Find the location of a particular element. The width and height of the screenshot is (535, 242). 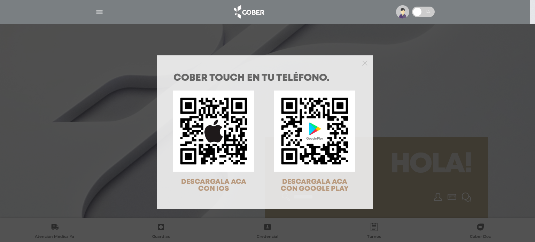

span: DESCARGALA ACA CON IOS is located at coordinates (213, 185).